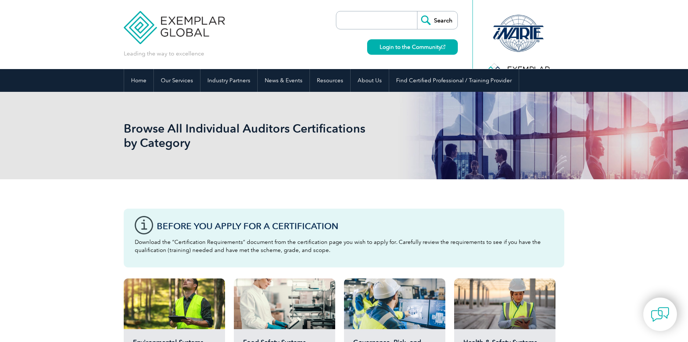 Image resolution: width=688 pixels, height=342 pixels. What do you see at coordinates (229, 80) in the screenshot?
I see `a: Industry Partners` at bounding box center [229, 80].